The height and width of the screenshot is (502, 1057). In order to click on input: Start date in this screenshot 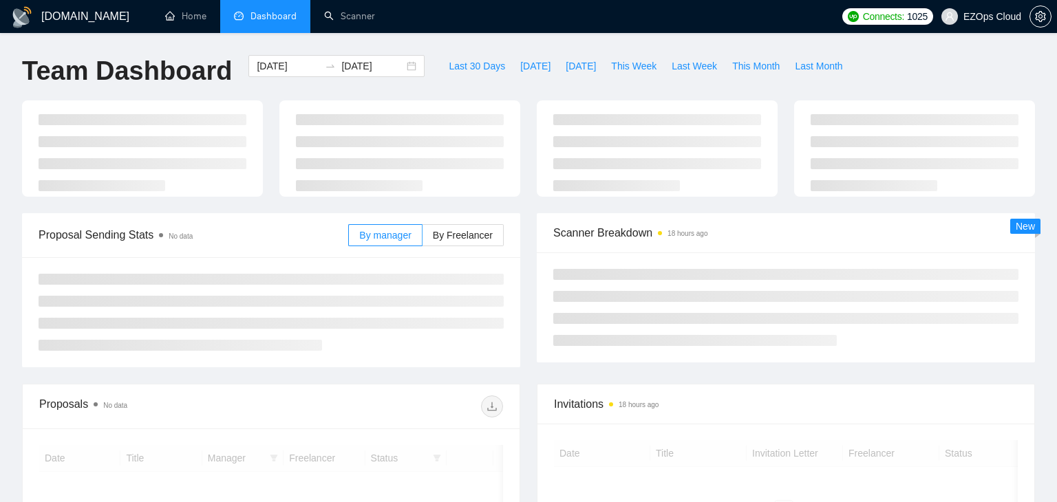, I will do `click(288, 66)`.